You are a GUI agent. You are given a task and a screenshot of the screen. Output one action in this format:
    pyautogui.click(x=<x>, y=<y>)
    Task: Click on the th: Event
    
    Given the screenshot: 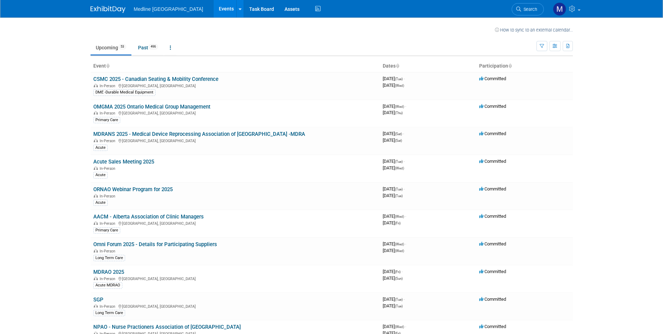 What is the action you would take?
    pyautogui.click(x=235, y=66)
    